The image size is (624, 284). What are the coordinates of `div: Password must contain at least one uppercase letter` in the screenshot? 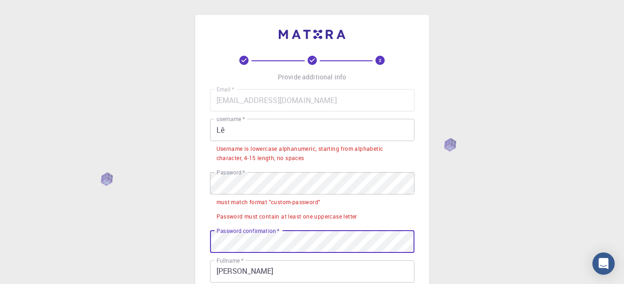 It's located at (287, 217).